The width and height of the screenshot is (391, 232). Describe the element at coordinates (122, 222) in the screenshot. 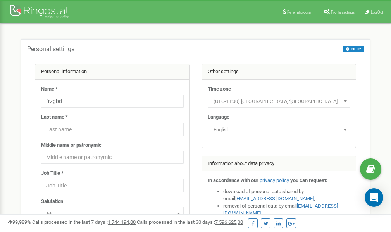

I see `u: 1 744 194,00` at that location.